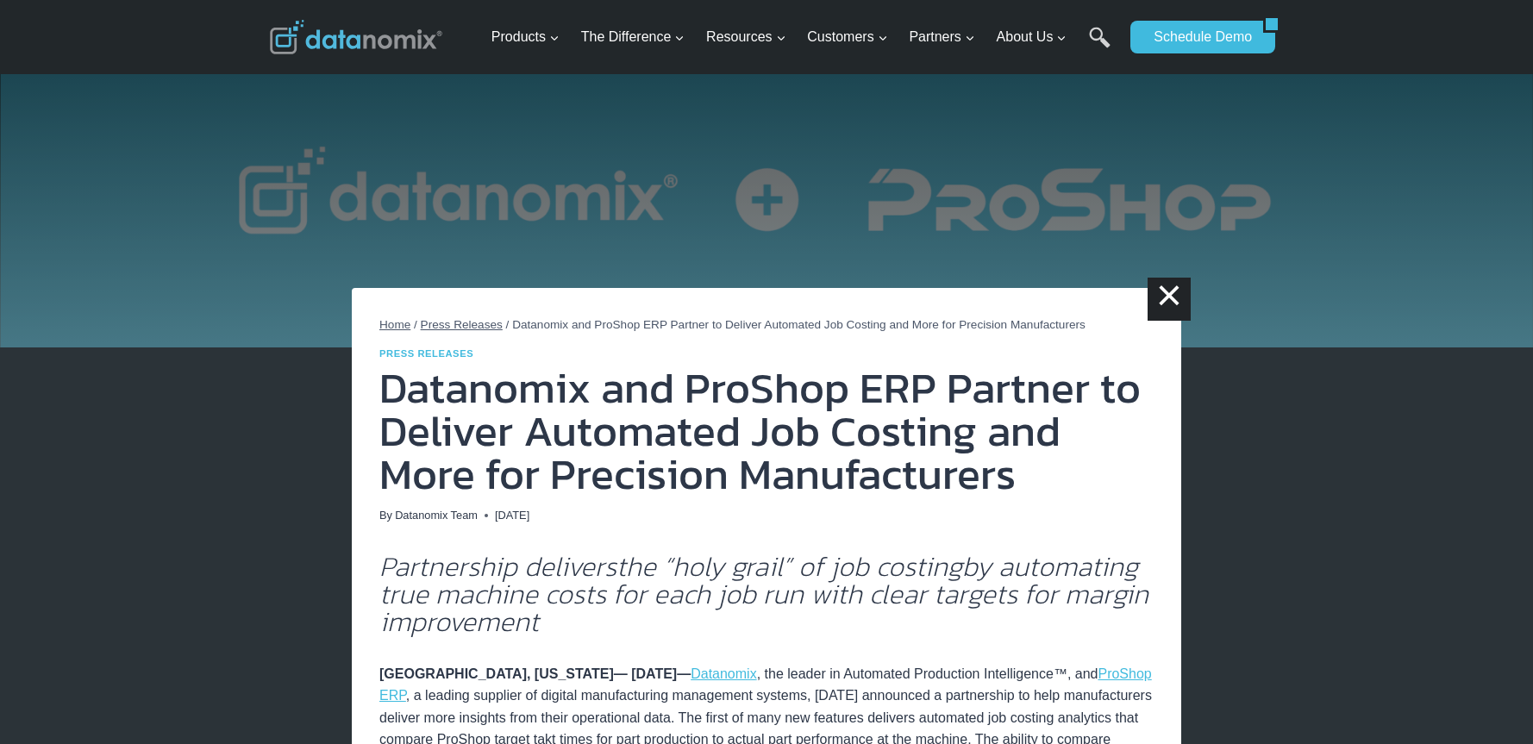 This screenshot has width=1533, height=744. What do you see at coordinates (395, 324) in the screenshot?
I see `span: Home` at bounding box center [395, 324].